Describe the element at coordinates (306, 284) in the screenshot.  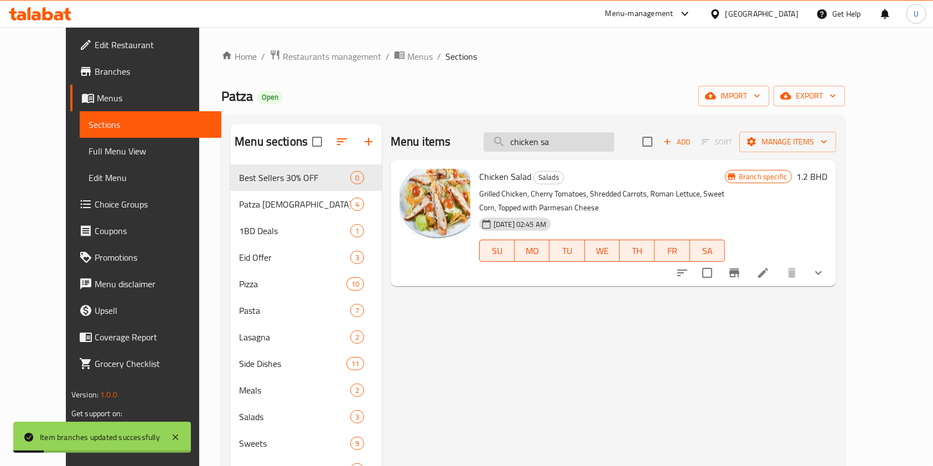
I see `div: Pizza10` at that location.